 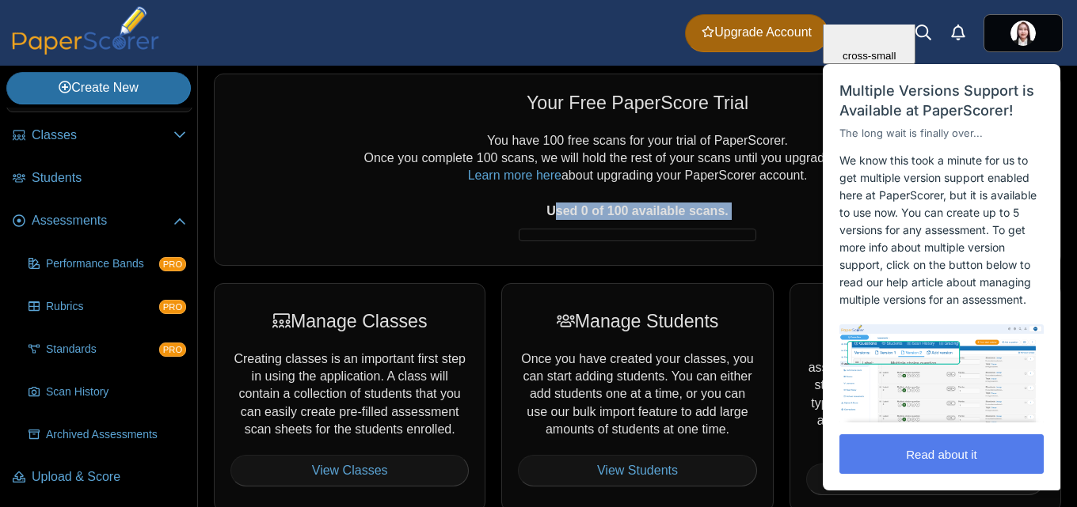 What do you see at coordinates (515, 175) in the screenshot?
I see `a: Learn more here` at bounding box center [515, 175].